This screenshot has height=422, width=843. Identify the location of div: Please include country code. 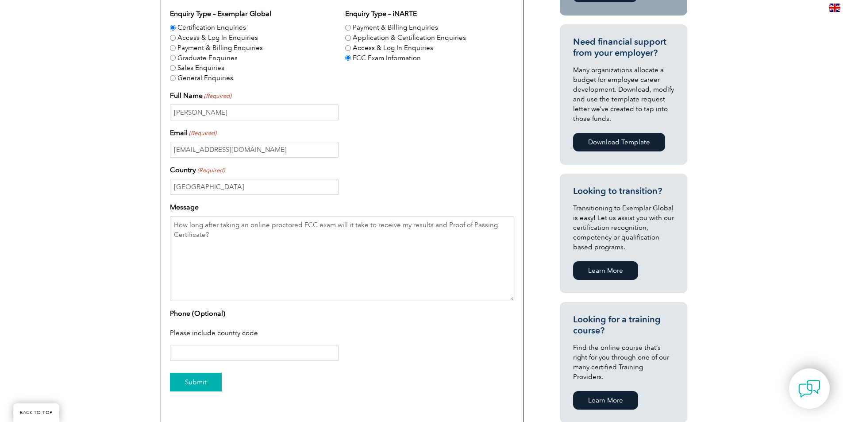
(342, 334).